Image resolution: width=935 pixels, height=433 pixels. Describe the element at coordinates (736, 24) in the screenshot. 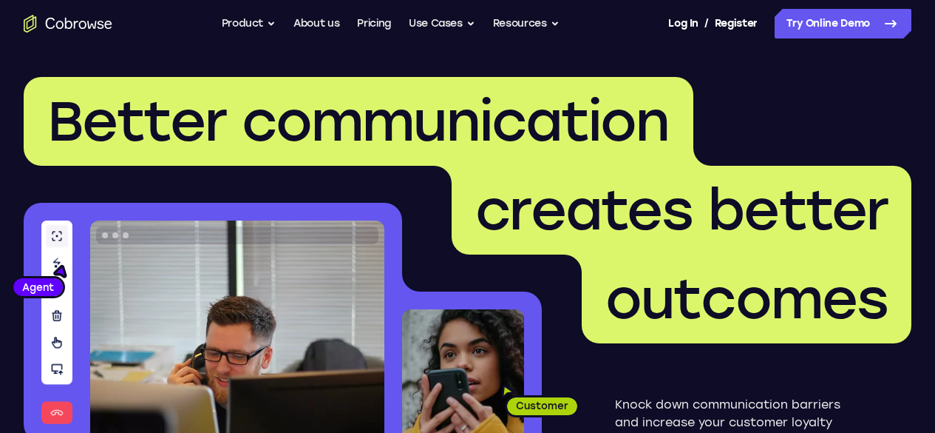

I see `a: Register` at that location.